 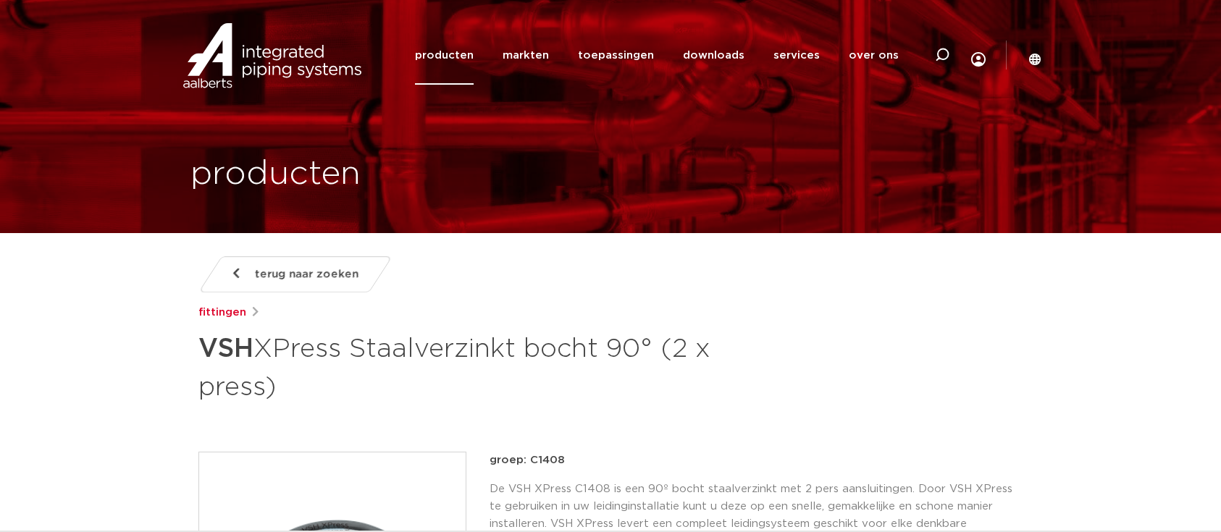 I want to click on a: producten, so click(x=444, y=55).